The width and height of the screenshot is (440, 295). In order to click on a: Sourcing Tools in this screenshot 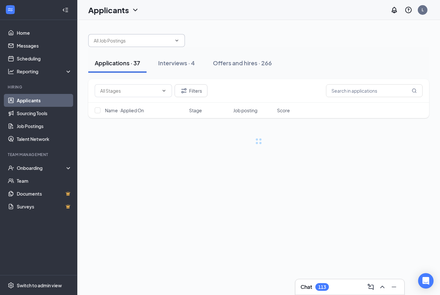, I will do `click(44, 113)`.